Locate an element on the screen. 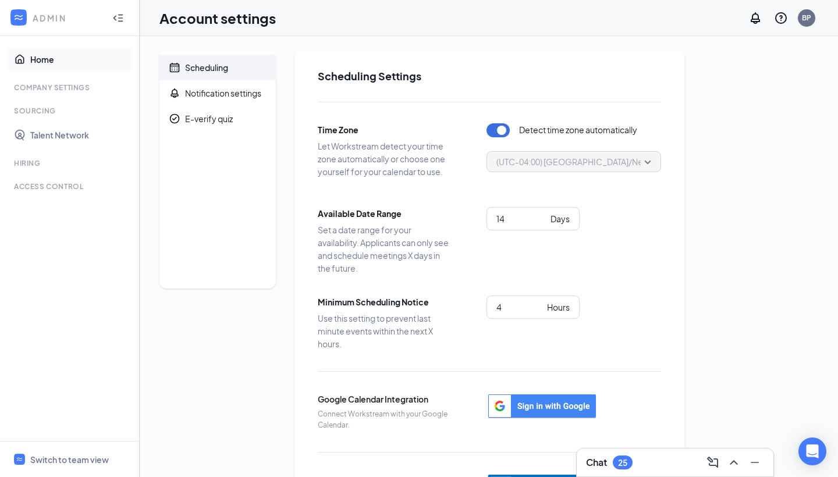 The width and height of the screenshot is (838, 477). span: Available Date Range is located at coordinates (385, 214).